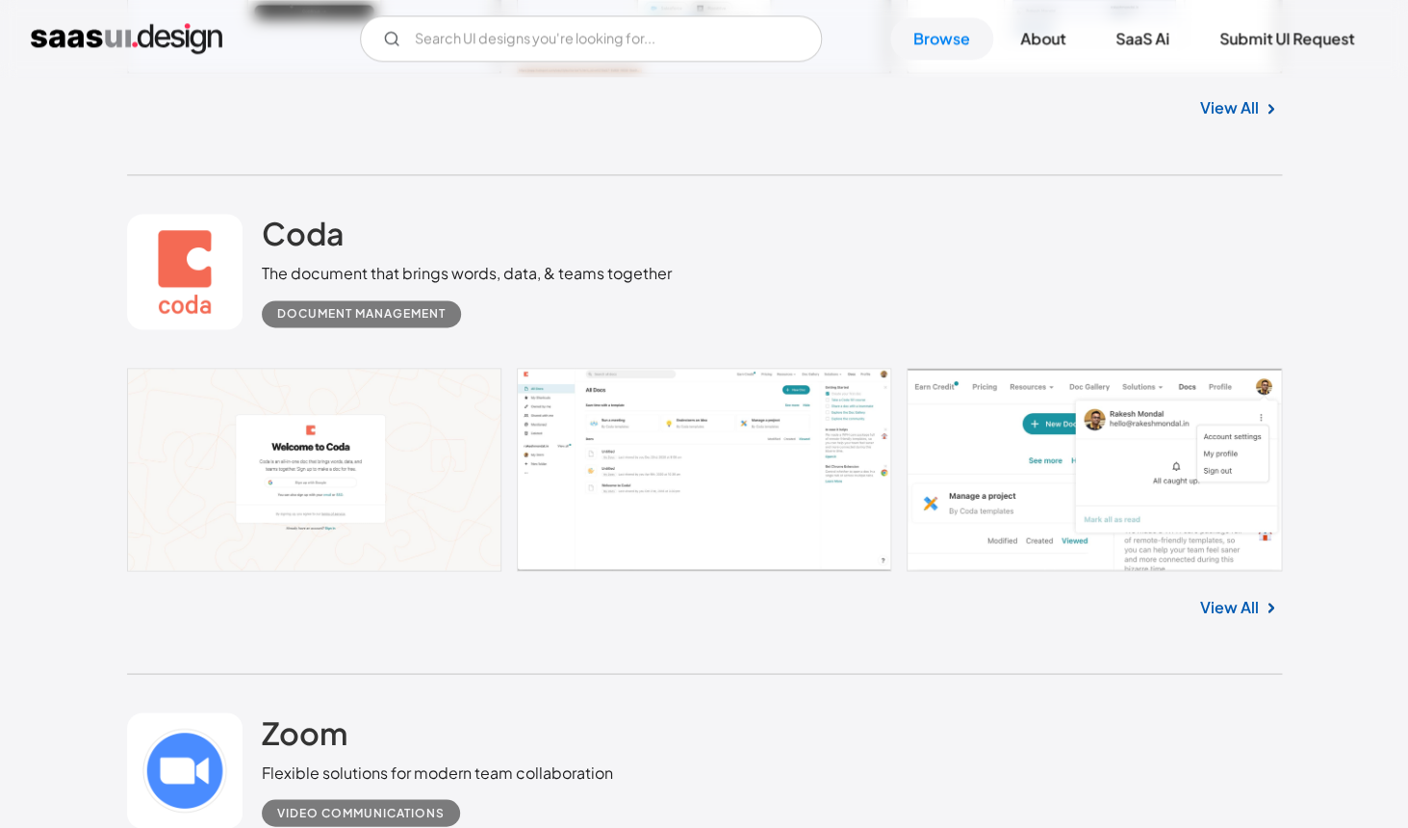 The height and width of the screenshot is (828, 1408). What do you see at coordinates (1143, 39) in the screenshot?
I see `a: SaaS Ai` at bounding box center [1143, 39].